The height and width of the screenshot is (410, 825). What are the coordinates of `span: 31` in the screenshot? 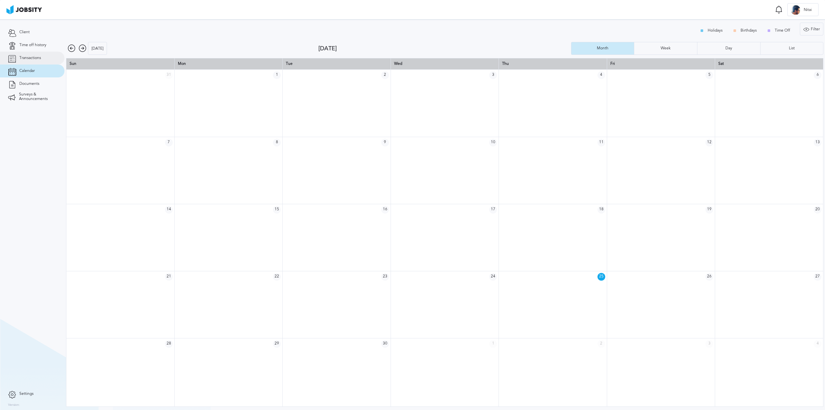 It's located at (169, 75).